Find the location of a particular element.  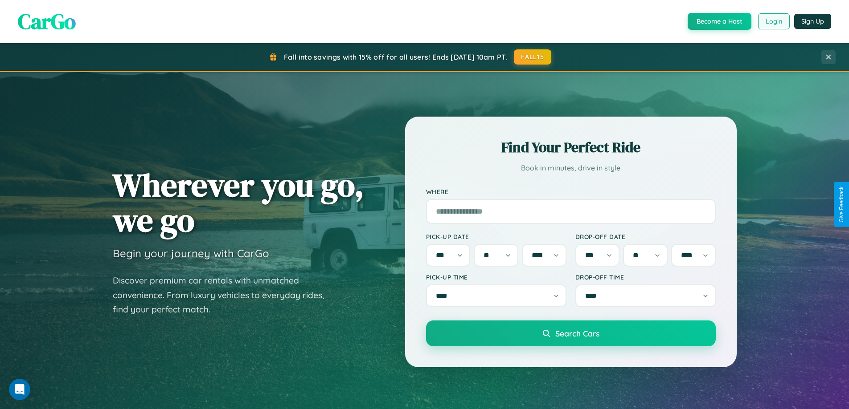

button: Become a Host is located at coordinates (719, 21).